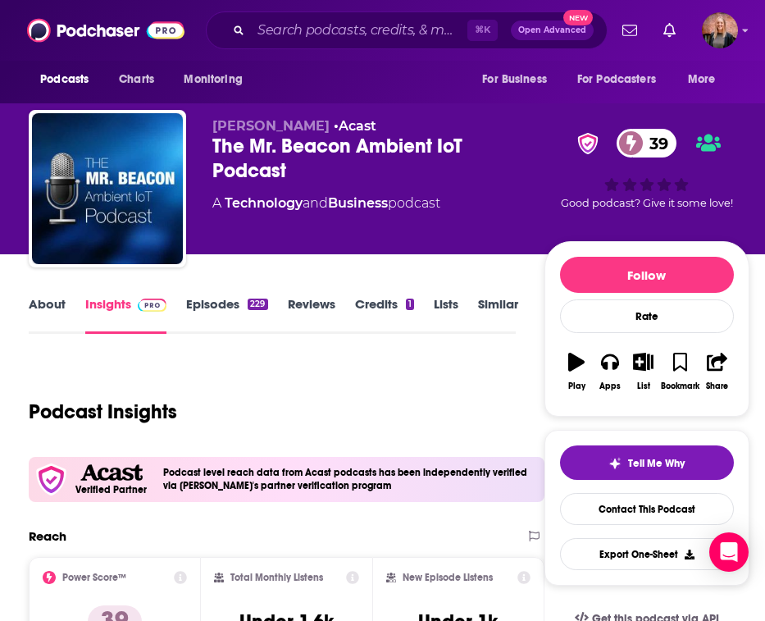 The width and height of the screenshot is (765, 621). Describe the element at coordinates (647, 275) in the screenshot. I see `button: Follow` at that location.